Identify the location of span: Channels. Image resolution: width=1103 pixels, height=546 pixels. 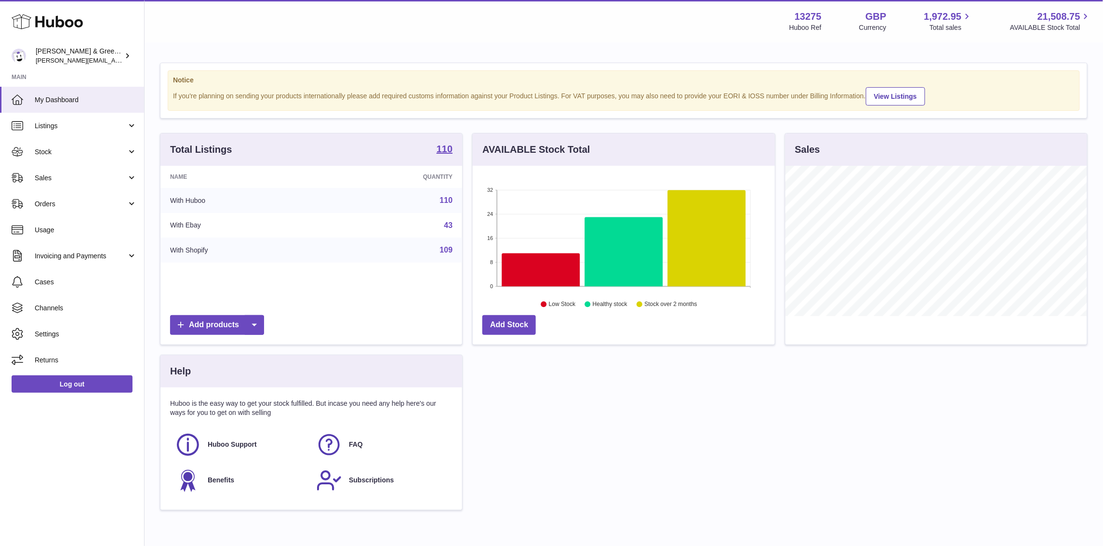
(86, 308).